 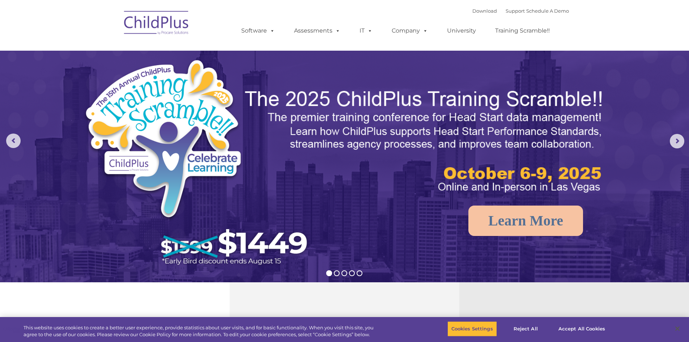 I want to click on button: Accept All Cookies, so click(x=581, y=329).